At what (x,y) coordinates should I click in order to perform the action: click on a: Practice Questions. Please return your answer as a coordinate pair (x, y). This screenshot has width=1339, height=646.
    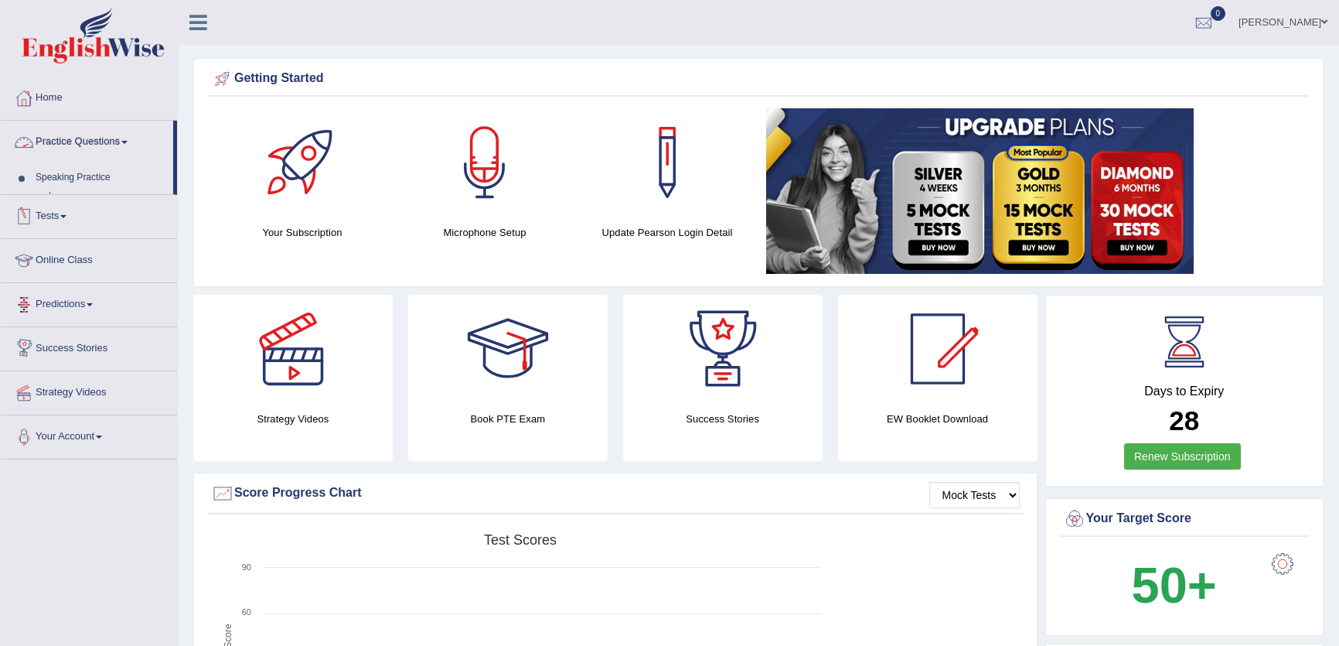
    Looking at the image, I should click on (87, 140).